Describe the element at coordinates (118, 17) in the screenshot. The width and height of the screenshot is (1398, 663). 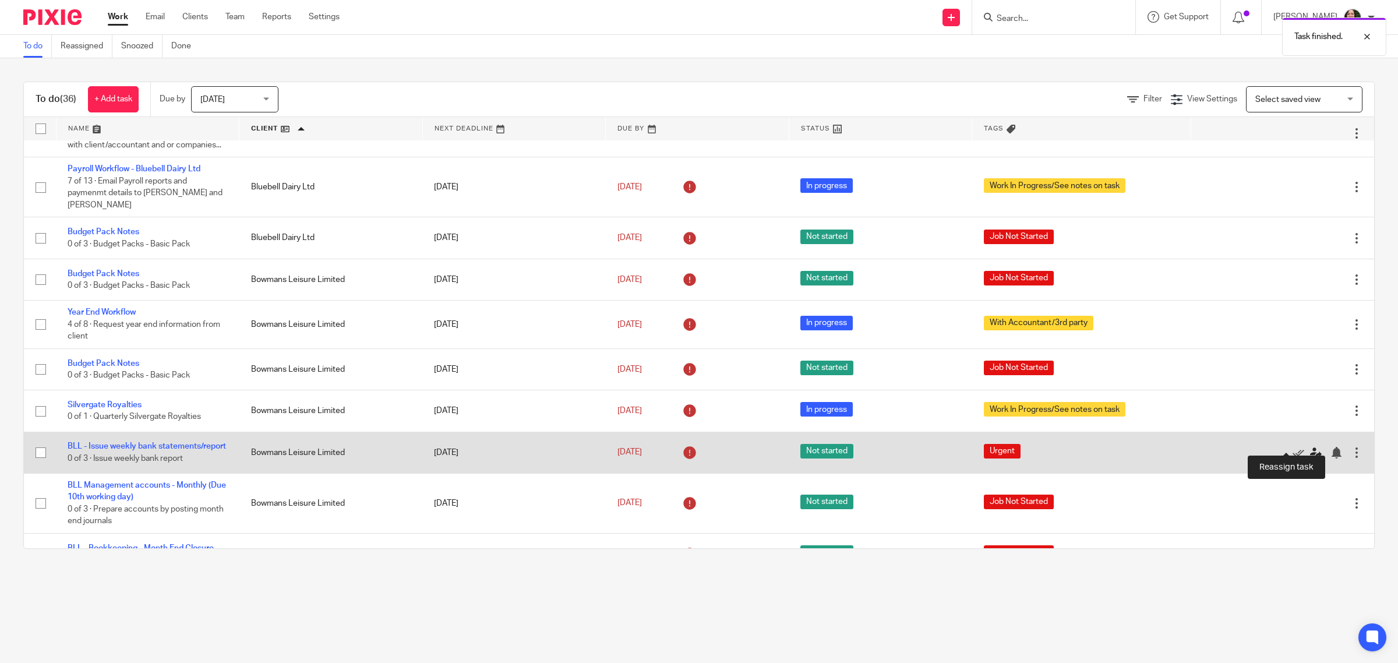
I see `a: Work` at that location.